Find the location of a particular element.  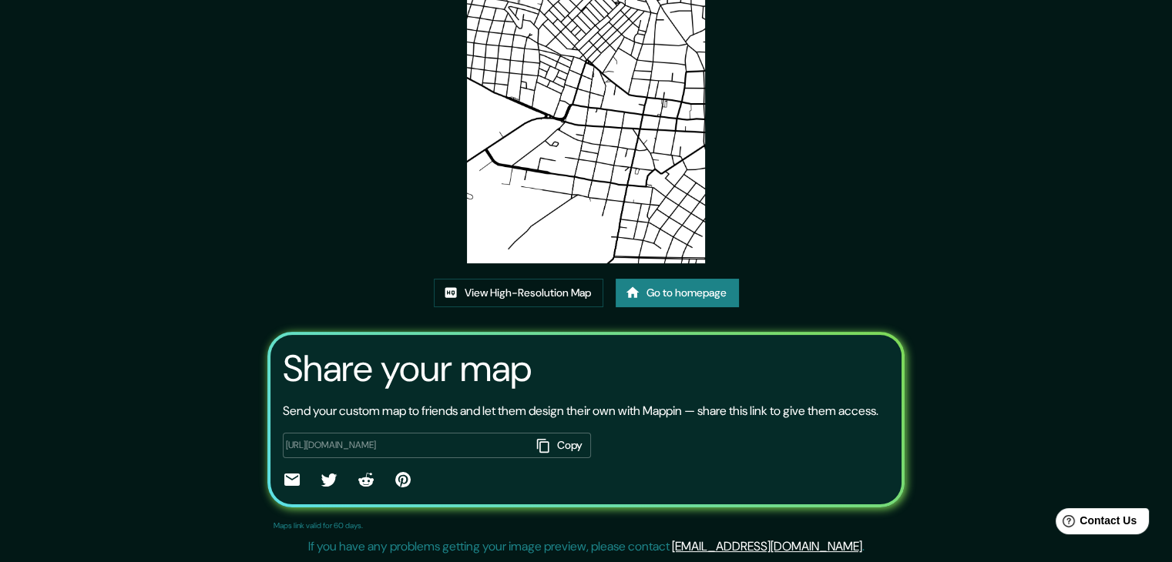

button: Copy is located at coordinates (561, 445).